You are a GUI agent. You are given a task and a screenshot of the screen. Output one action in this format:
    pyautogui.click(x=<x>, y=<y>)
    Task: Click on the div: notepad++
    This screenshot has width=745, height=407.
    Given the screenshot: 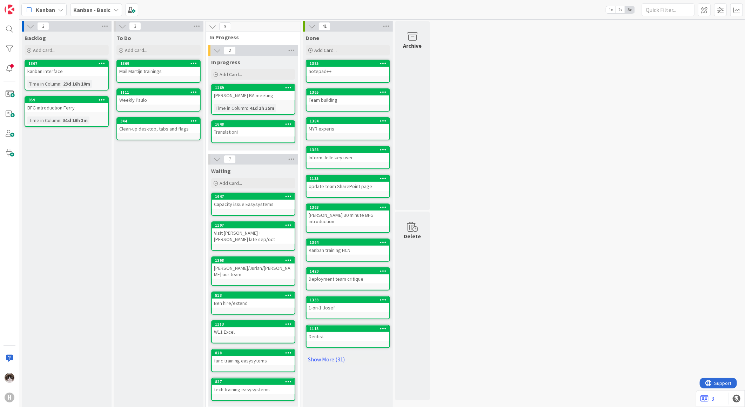 What is the action you would take?
    pyautogui.click(x=348, y=71)
    